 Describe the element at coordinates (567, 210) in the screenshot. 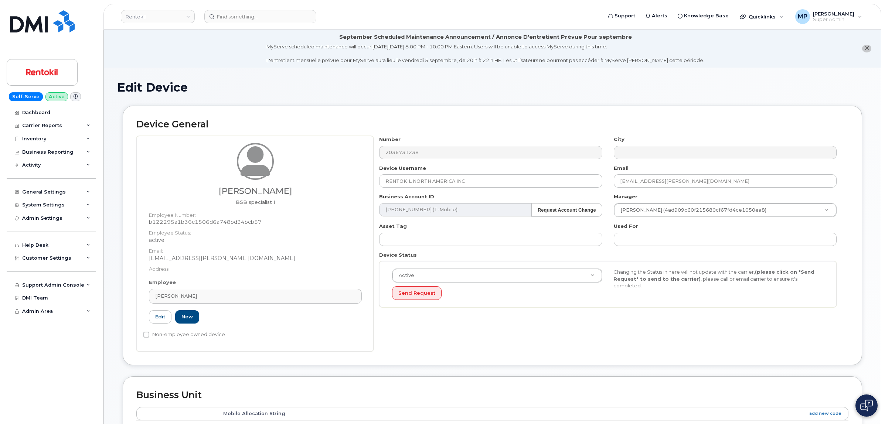

I see `strong: Request Account Change` at that location.